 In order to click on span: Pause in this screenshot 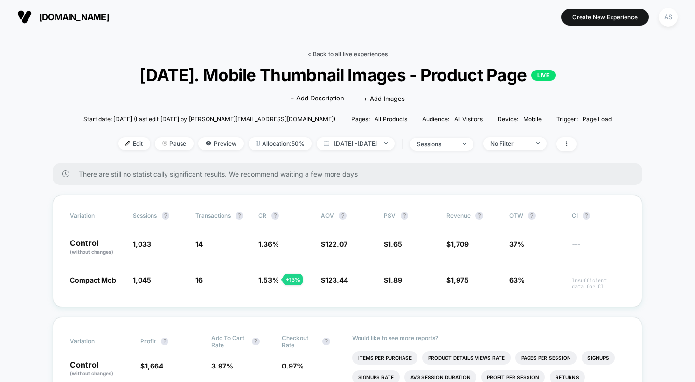, I will do `click(174, 143)`.